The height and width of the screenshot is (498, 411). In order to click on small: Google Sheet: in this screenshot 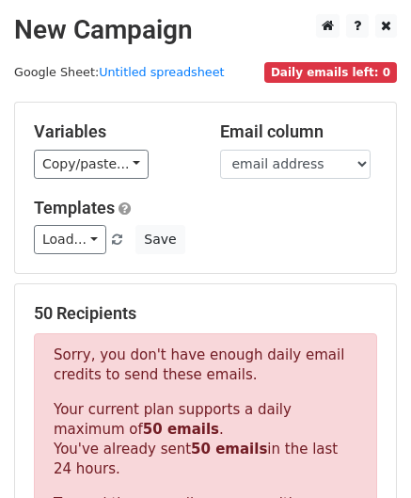, I will do `click(119, 71)`.